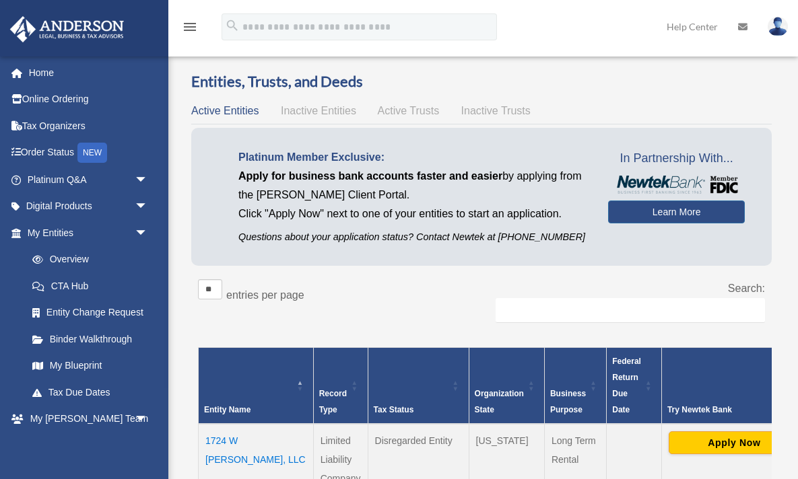 The height and width of the screenshot is (479, 798). I want to click on span: In Partnership With..., so click(676, 159).